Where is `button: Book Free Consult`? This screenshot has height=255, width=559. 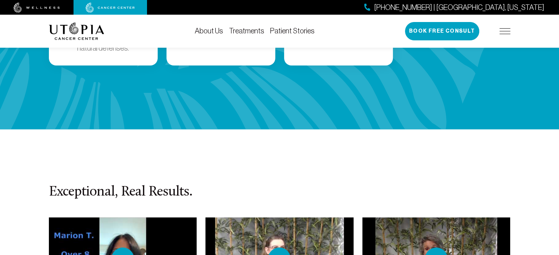 button: Book Free Consult is located at coordinates (442, 31).